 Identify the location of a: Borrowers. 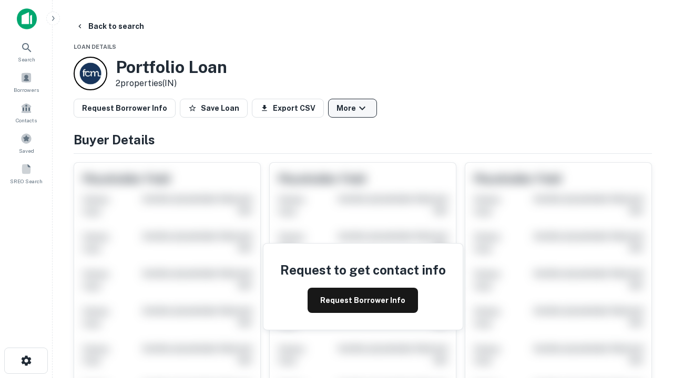
(26, 82).